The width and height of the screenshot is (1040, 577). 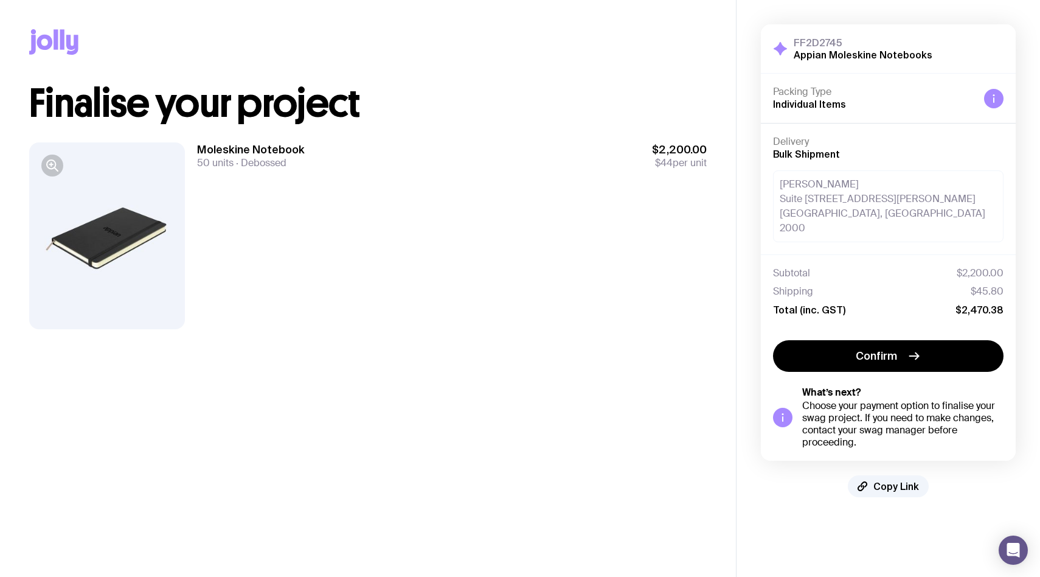 What do you see at coordinates (807, 154) in the screenshot?
I see `span: Bulk Shipment` at bounding box center [807, 154].